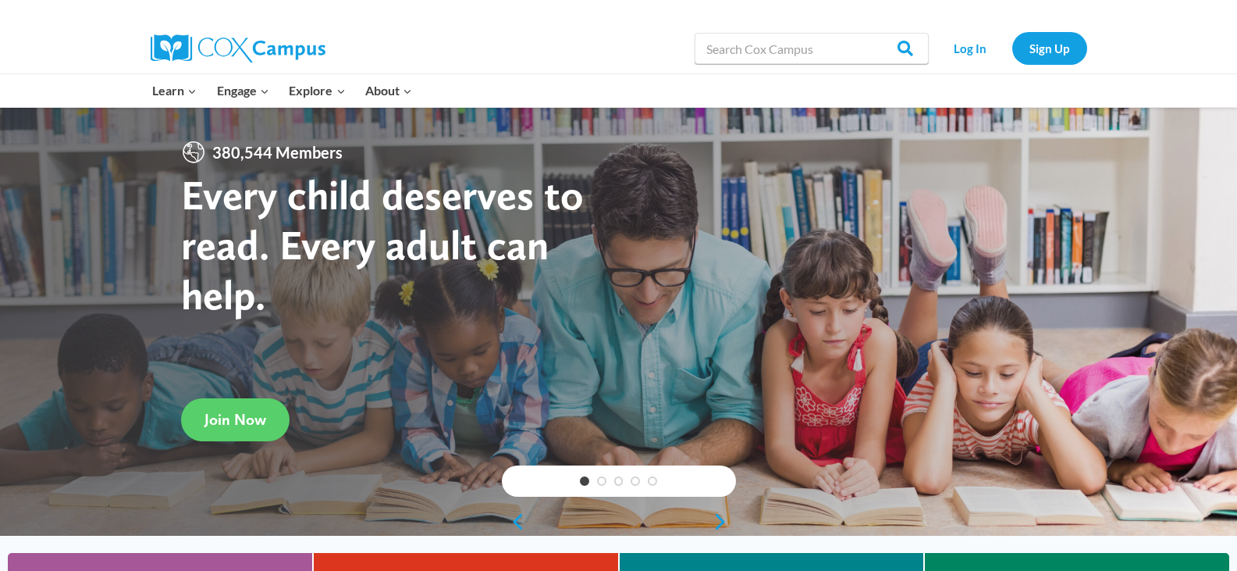 The width and height of the screenshot is (1237, 571). What do you see at coordinates (383, 244) in the screenshot?
I see `strong: Every child deserves to read. Every adult can help.` at bounding box center [383, 244].